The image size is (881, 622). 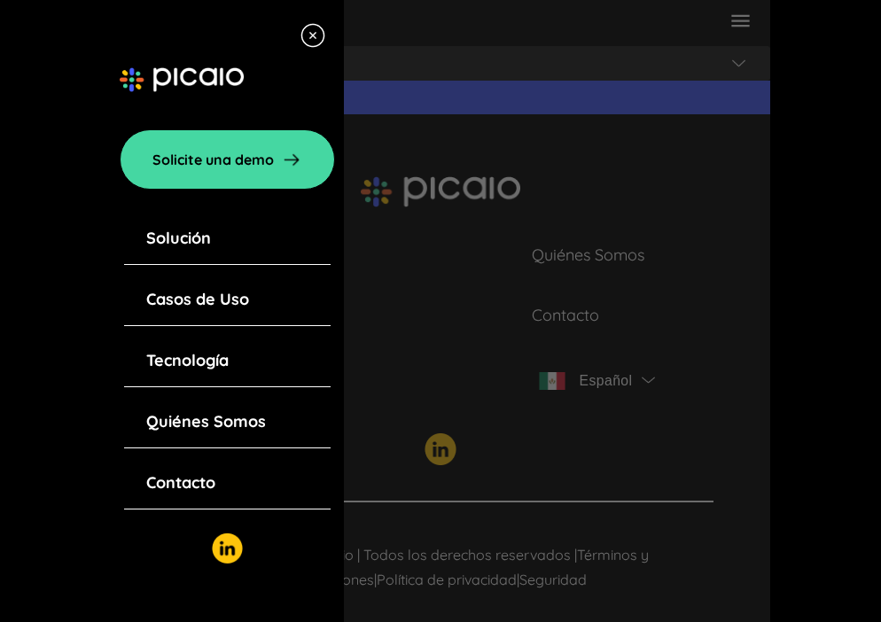 What do you see at coordinates (198, 300) in the screenshot?
I see `a: Casos de Uso` at bounding box center [198, 300].